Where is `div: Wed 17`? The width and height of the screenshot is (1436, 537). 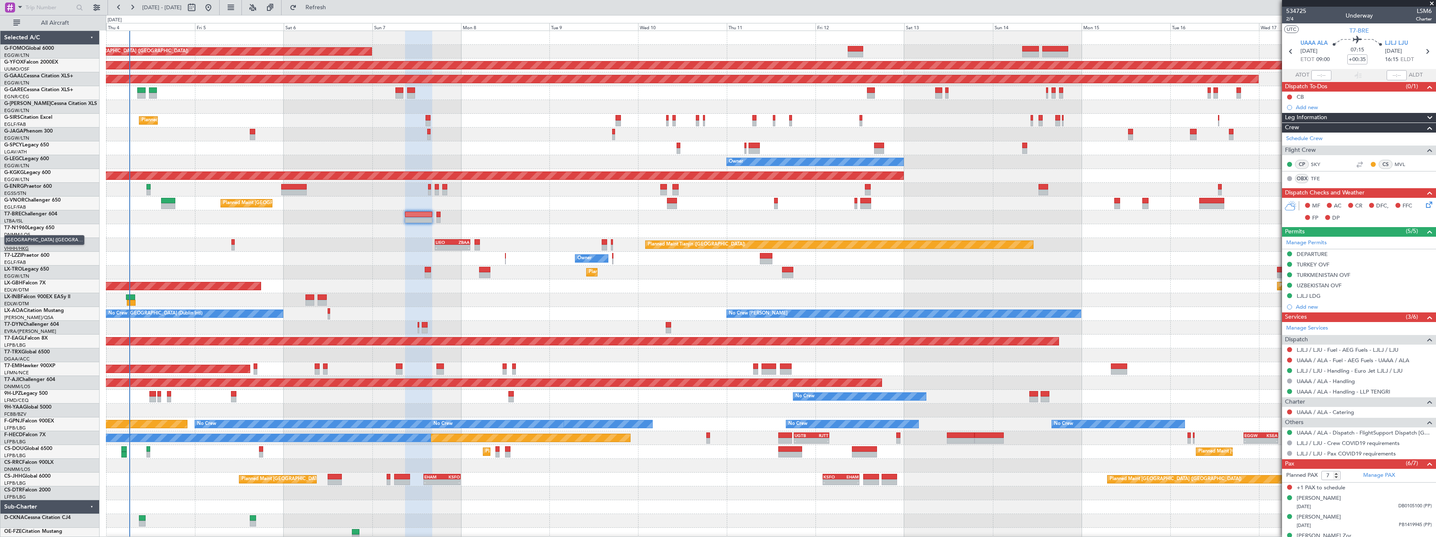
div: Wed 17 is located at coordinates (1304, 27).